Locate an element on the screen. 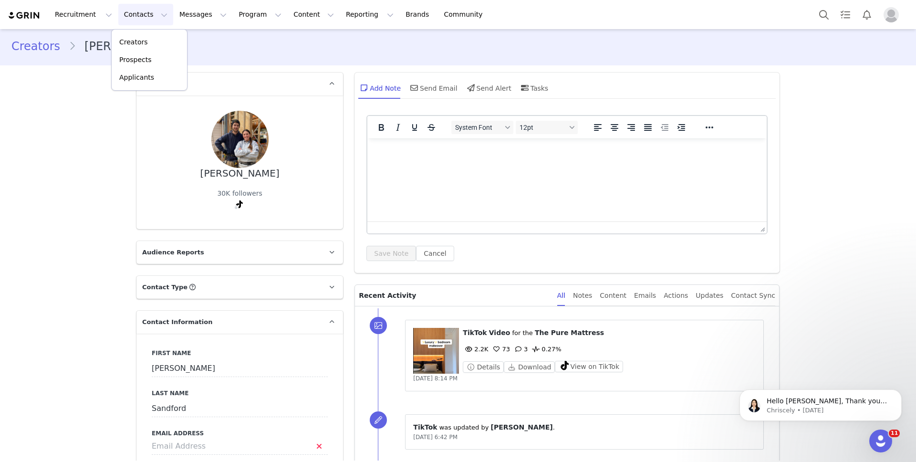  a: Tasks is located at coordinates (845, 14).